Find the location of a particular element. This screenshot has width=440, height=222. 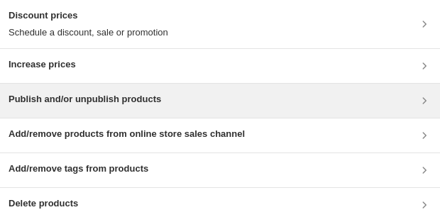

h3: Publish and/or unpublish products is located at coordinates (84, 99).